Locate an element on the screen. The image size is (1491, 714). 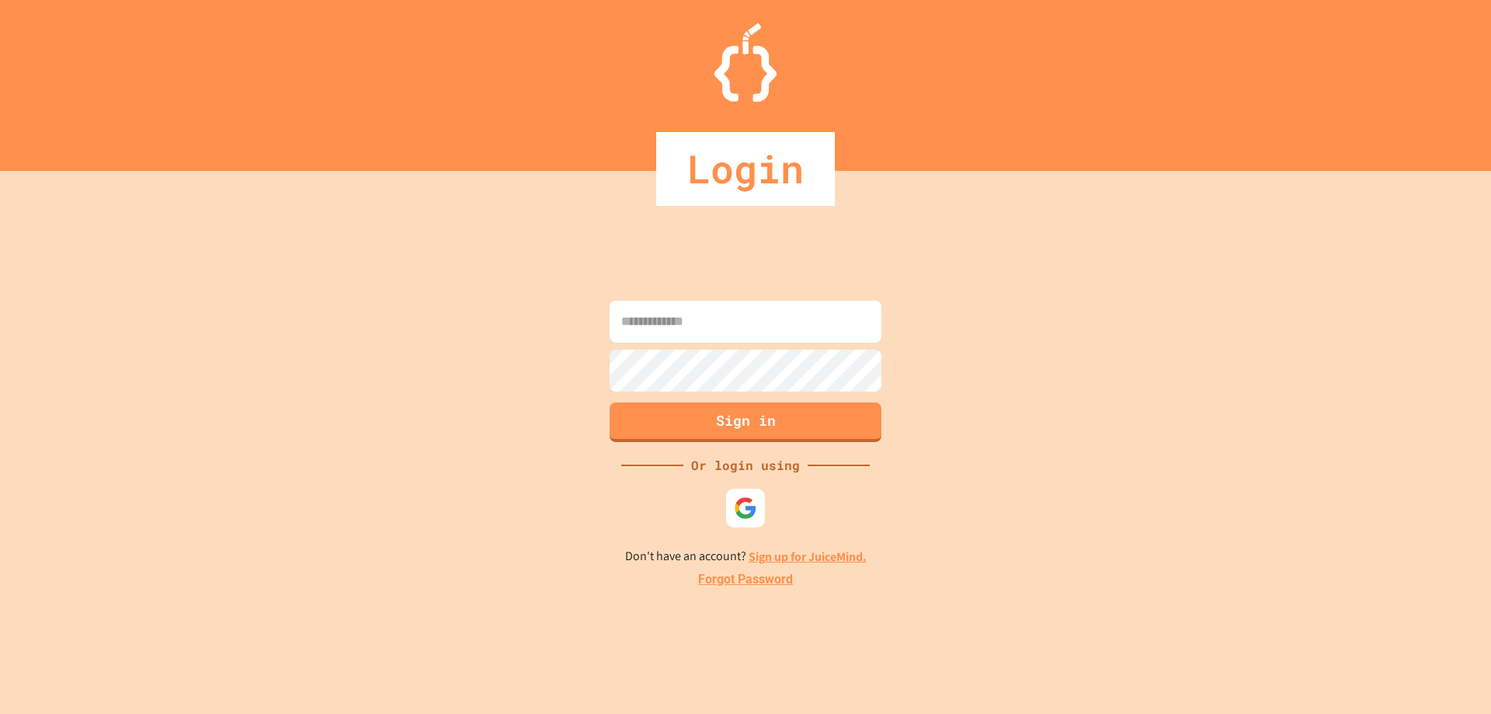
button: Sign in is located at coordinates (746, 422).